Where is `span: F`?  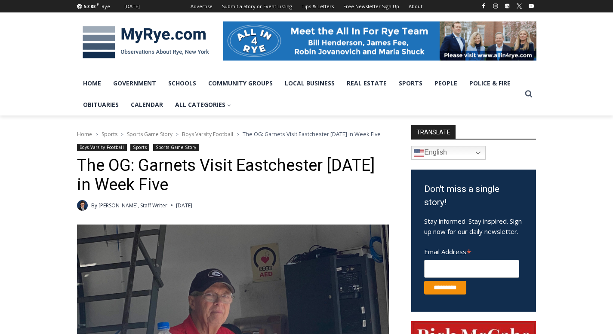
span: F is located at coordinates (98, 4).